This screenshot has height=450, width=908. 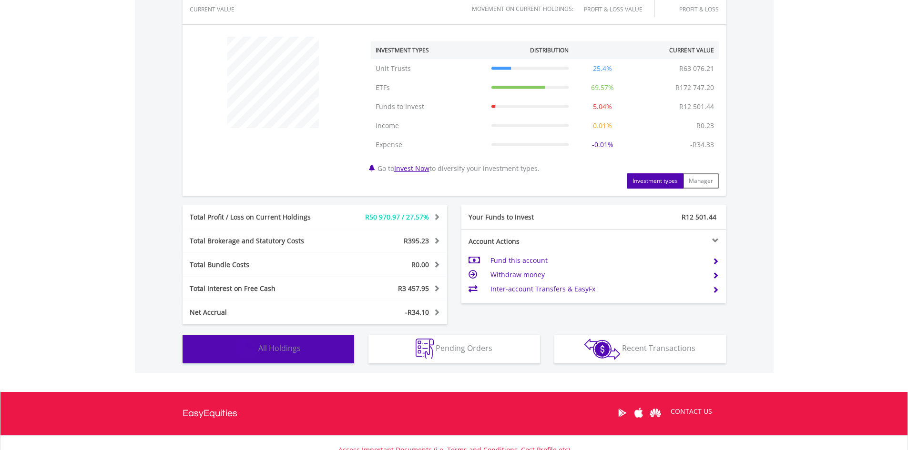 What do you see at coordinates (528, 242) in the screenshot?
I see `div: Account Actions` at bounding box center [528, 242].